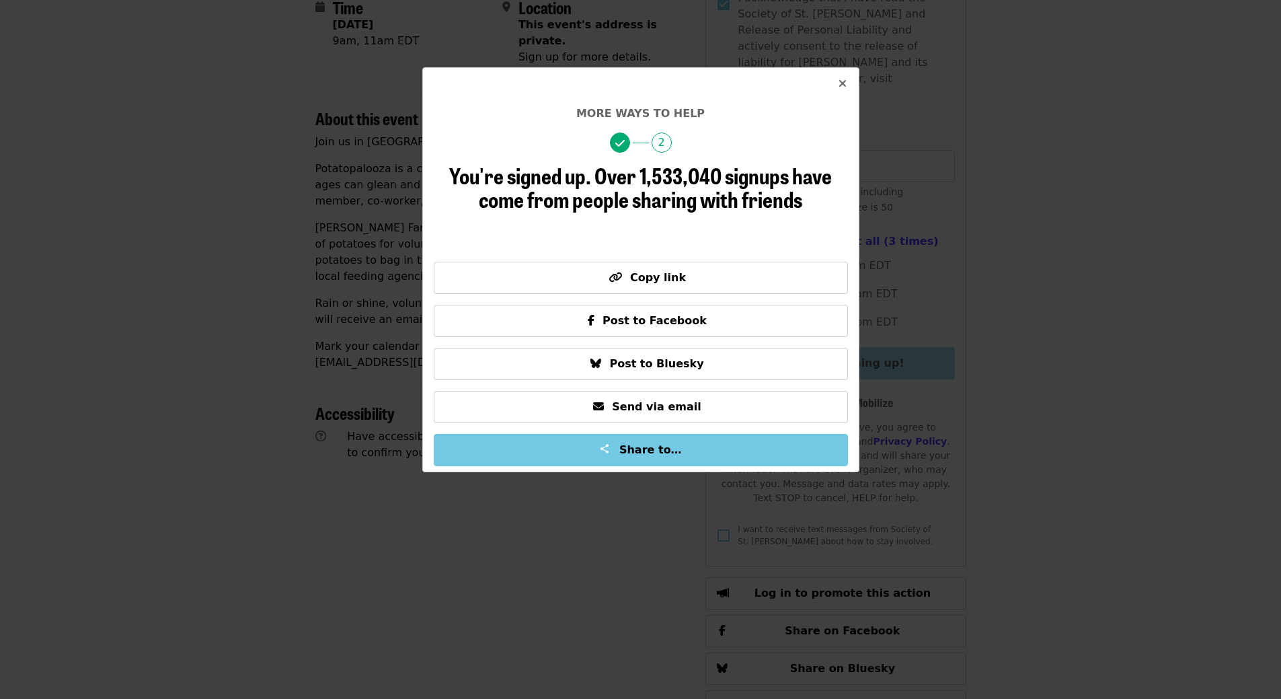  I want to click on button: Post to Bluesky, so click(641, 364).